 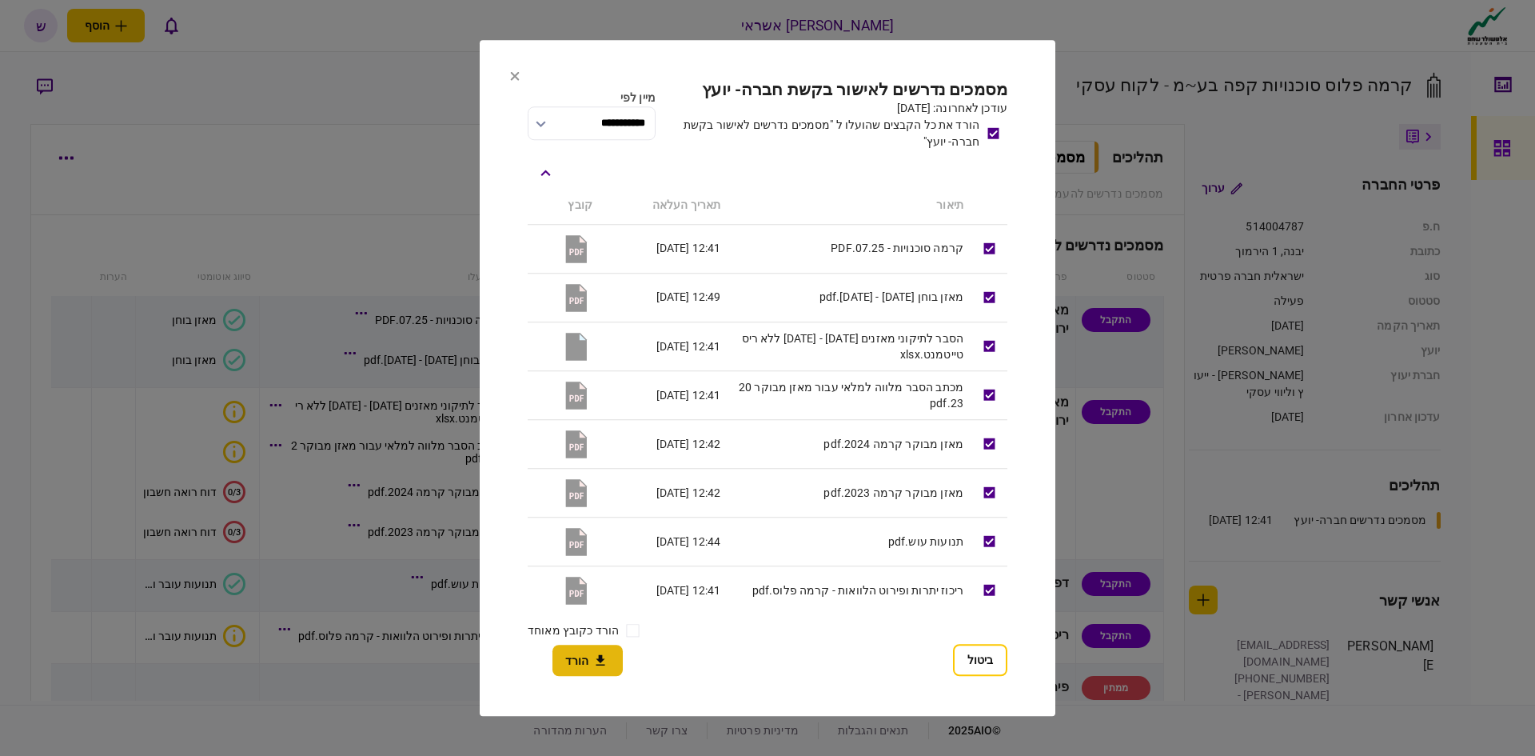 I want to click on div: הורד את כל הקבצים שהועלו ל "מסמכים נדרשים לאישור בקשת חברה- יועץ", so click(x=821, y=134).